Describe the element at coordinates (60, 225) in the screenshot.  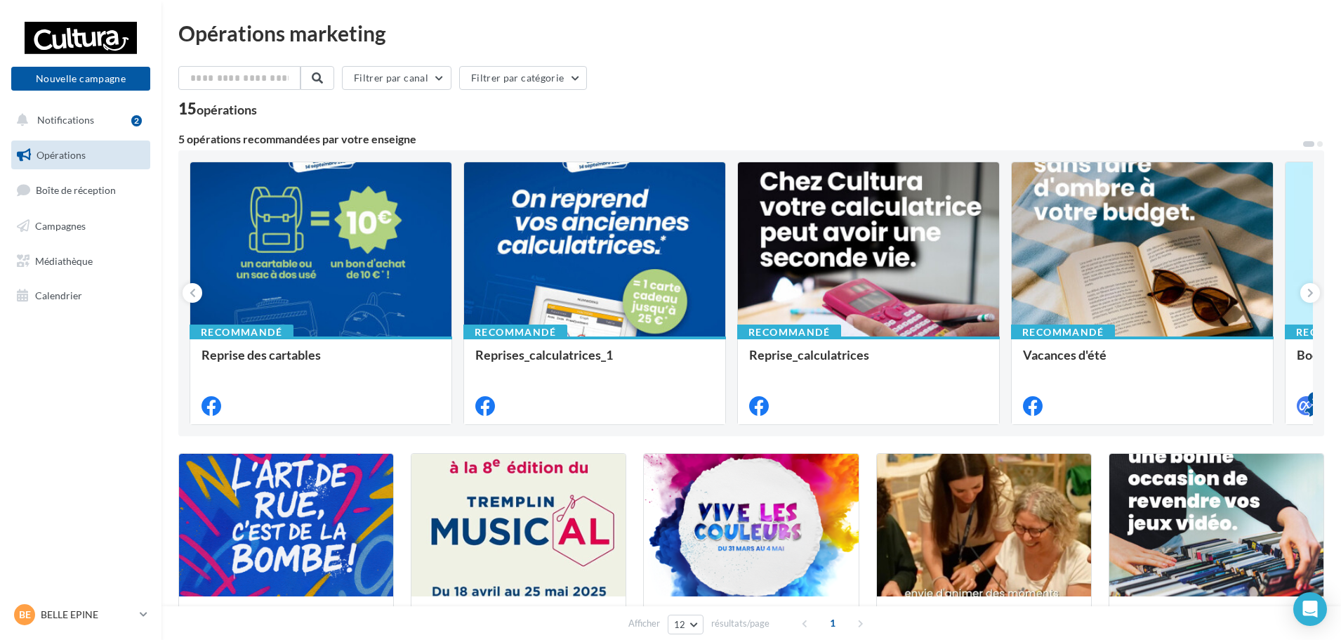
I see `span: Campagnes` at that location.